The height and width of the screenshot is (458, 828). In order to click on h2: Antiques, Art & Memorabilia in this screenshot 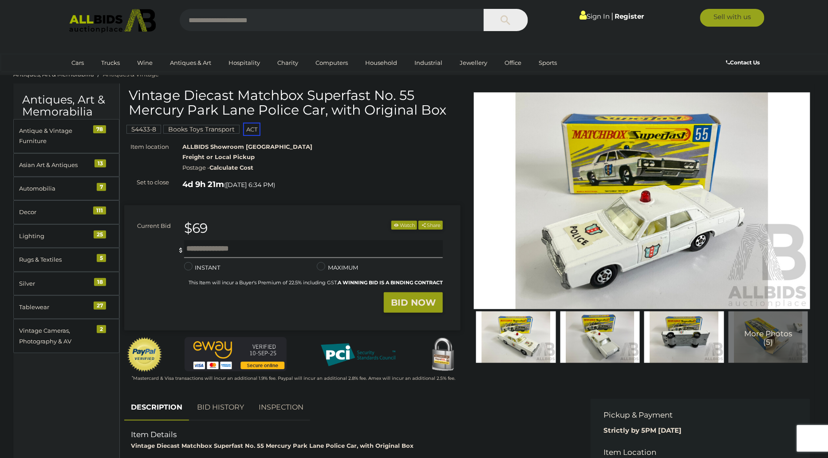, I will do `click(66, 106)`.